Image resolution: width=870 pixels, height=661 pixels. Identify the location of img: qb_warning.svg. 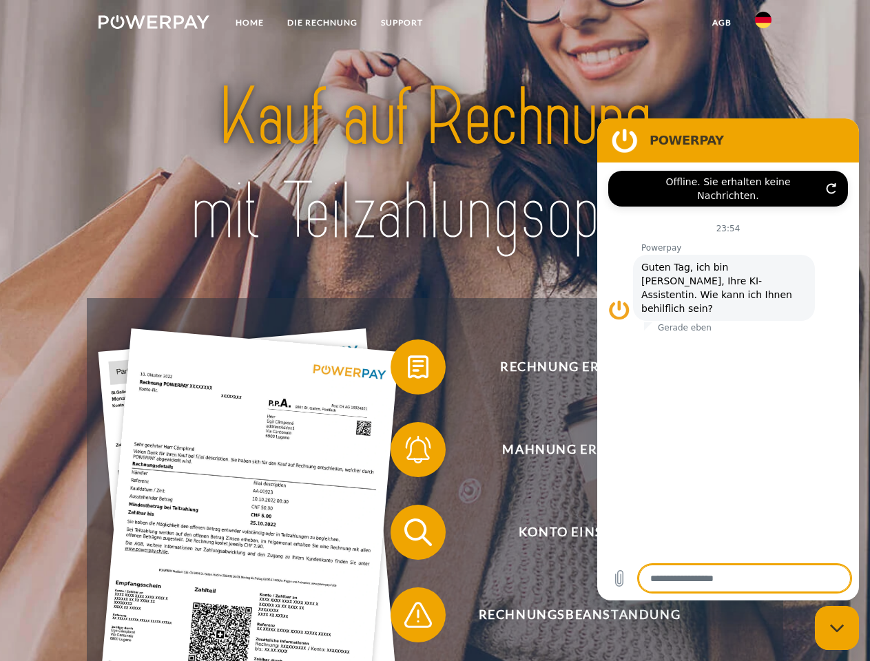
(418, 615).